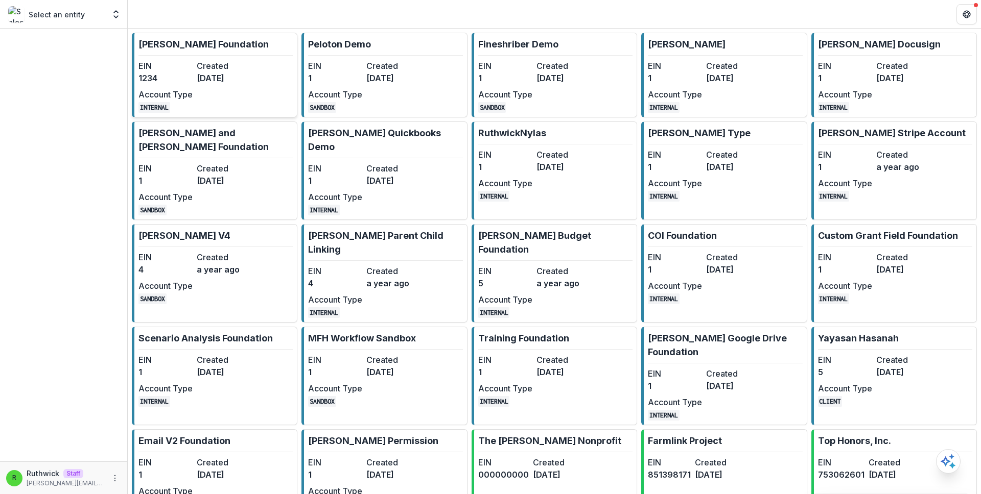  What do you see at coordinates (339, 44) in the screenshot?
I see `p: Peloton Demo` at bounding box center [339, 44].